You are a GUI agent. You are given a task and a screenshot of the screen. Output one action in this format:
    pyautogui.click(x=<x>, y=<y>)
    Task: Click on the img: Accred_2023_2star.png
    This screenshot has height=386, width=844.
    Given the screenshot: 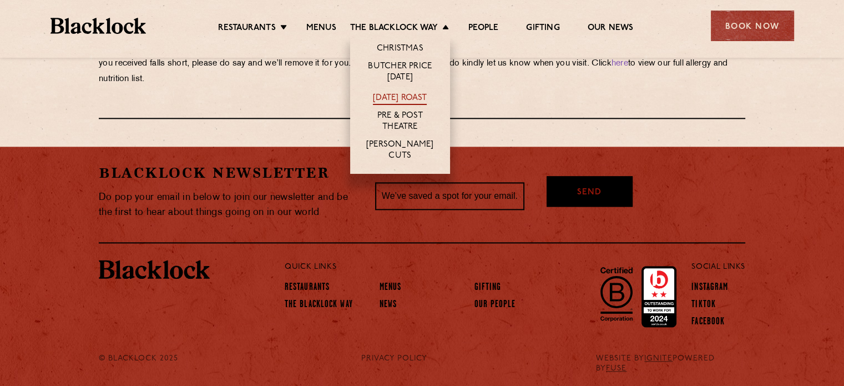 What is the action you would take?
    pyautogui.click(x=659, y=296)
    